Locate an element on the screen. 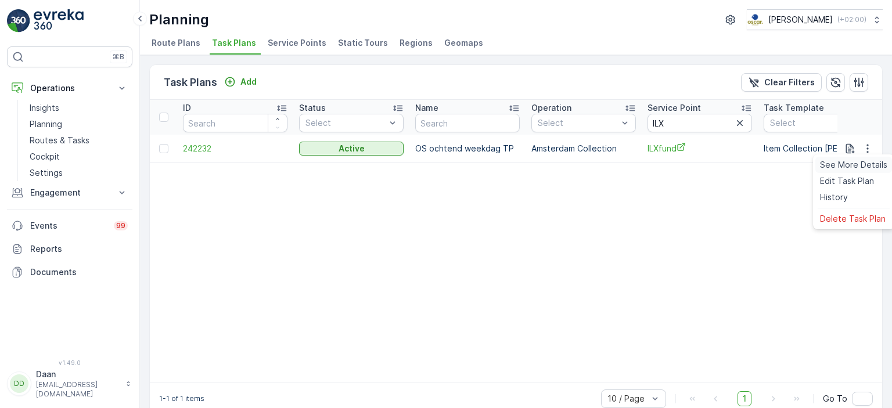  p: Events is located at coordinates (68, 226).